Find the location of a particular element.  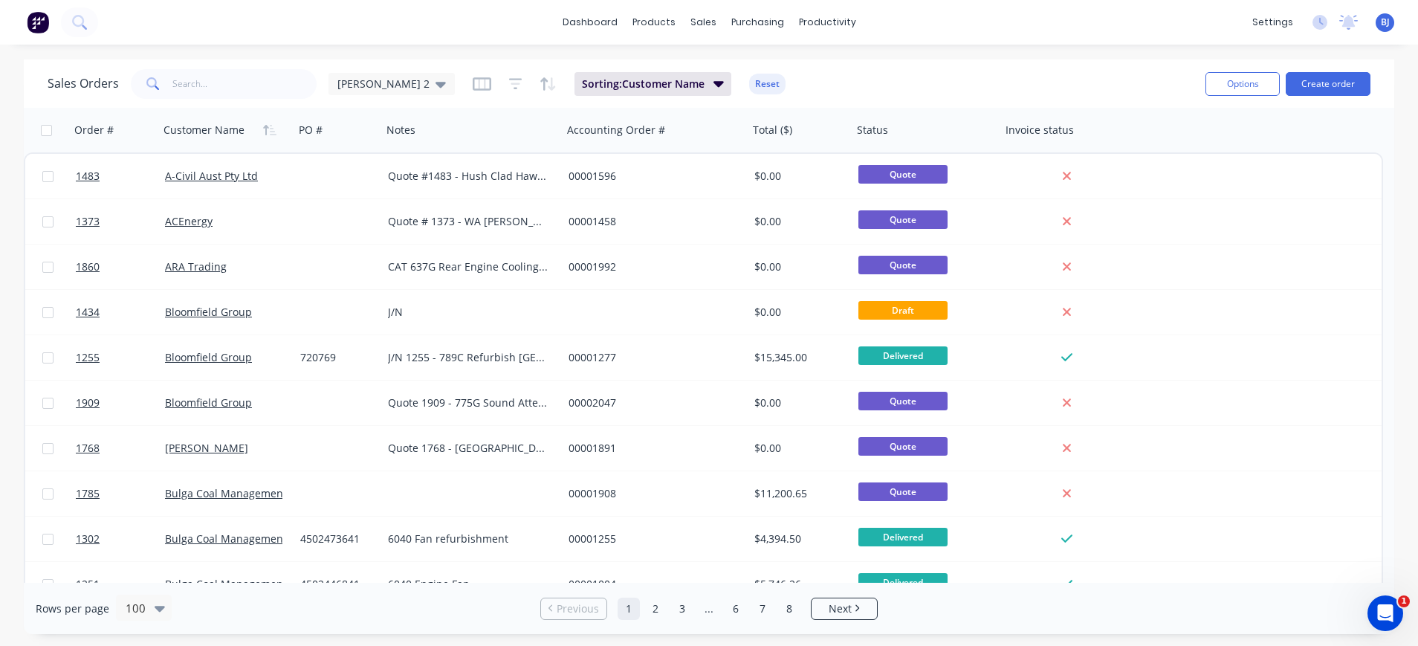

span: Previous is located at coordinates (577, 609).